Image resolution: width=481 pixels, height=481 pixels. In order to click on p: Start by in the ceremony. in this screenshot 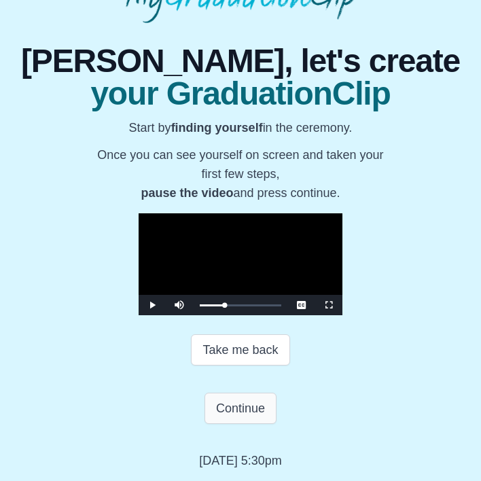, I will do `click(240, 128)`.